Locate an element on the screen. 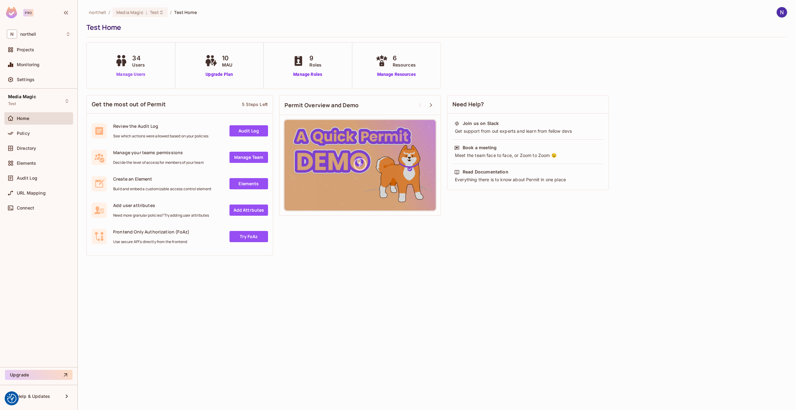 This screenshot has width=796, height=410. div: Get support from out experts and learn from fellow devs is located at coordinates (528, 131).